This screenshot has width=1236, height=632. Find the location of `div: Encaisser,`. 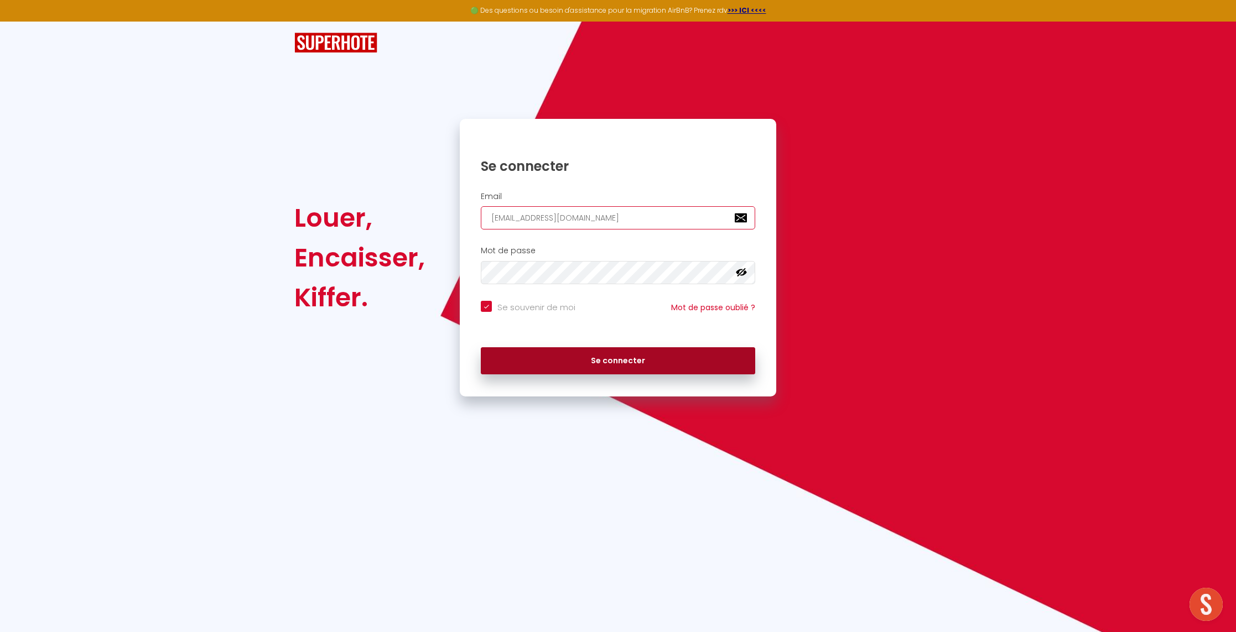

div: Encaisser, is located at coordinates (360, 258).